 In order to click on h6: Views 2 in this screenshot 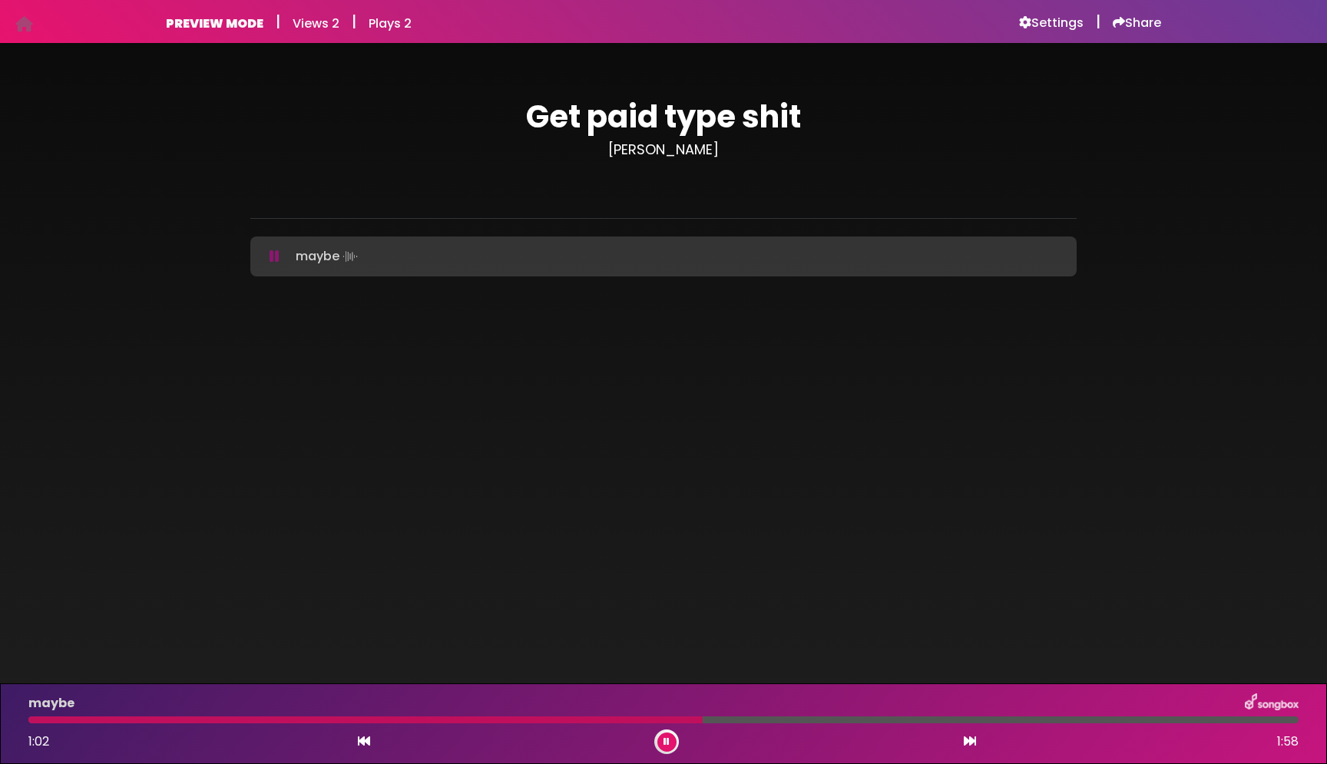, I will do `click(316, 23)`.